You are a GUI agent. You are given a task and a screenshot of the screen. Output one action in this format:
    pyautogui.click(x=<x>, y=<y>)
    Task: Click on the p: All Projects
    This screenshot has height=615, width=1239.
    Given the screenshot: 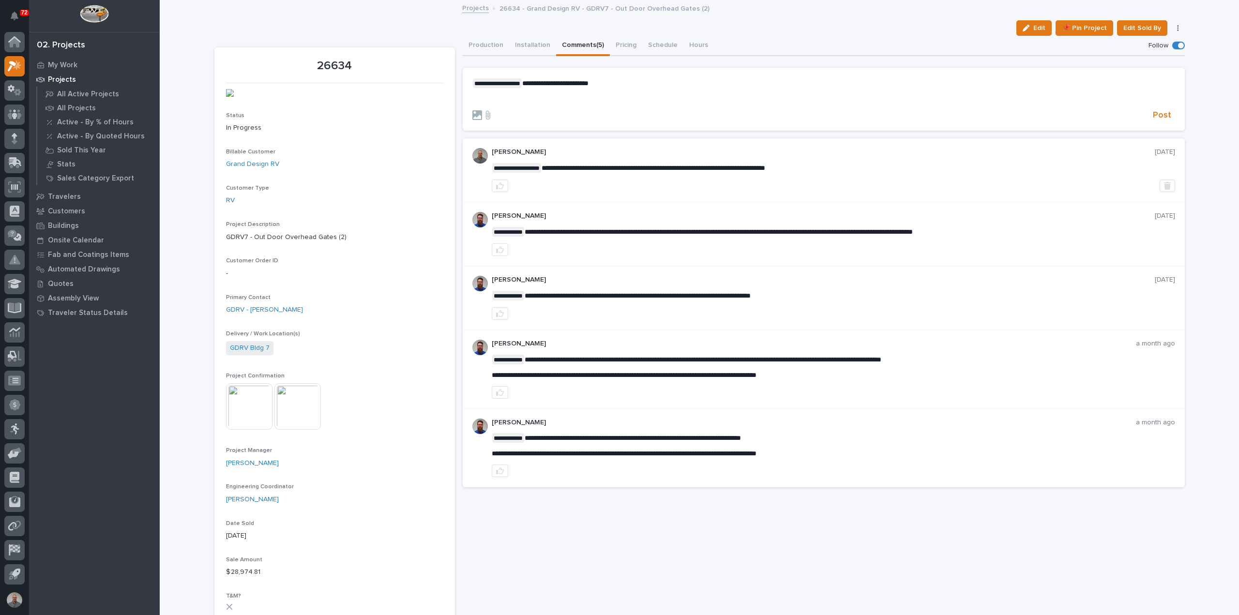 What is the action you would take?
    pyautogui.click(x=76, y=108)
    